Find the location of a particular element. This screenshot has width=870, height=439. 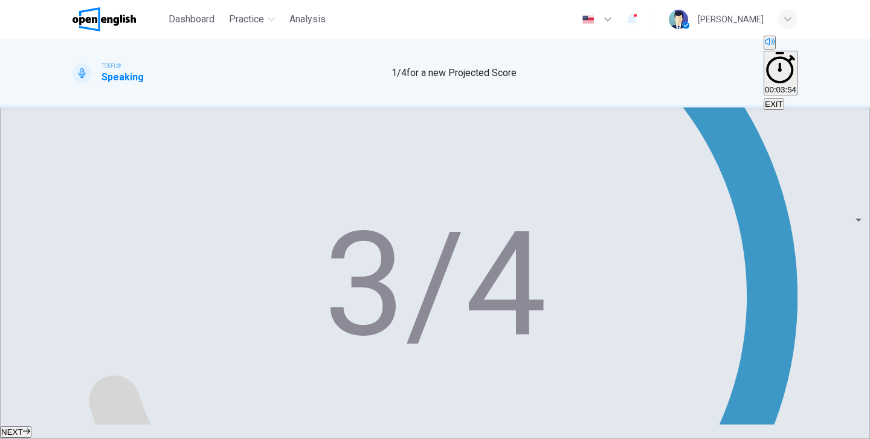

img: Profile picture is located at coordinates (678, 19).